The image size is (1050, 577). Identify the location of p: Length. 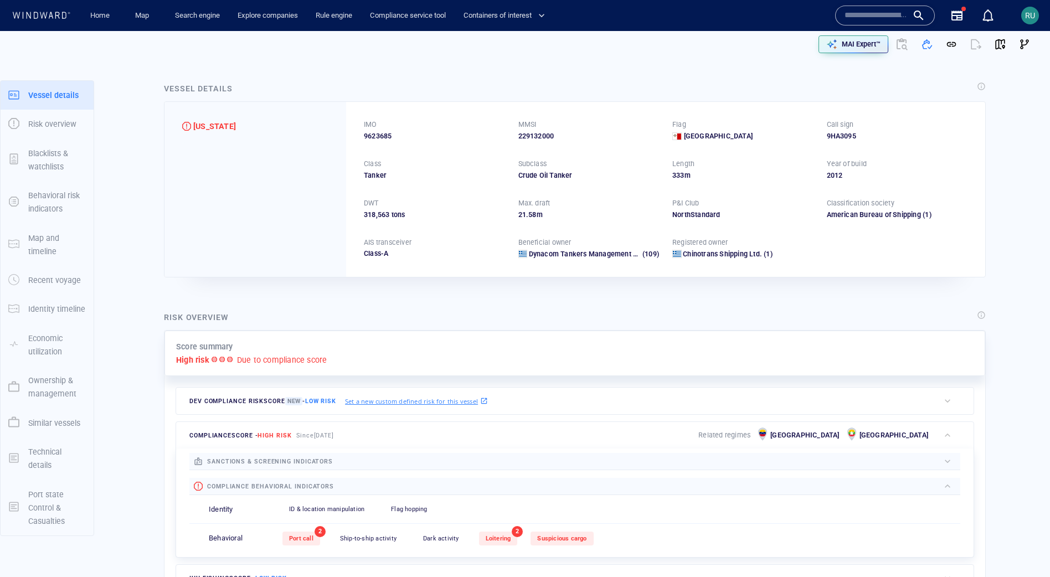
(684, 164).